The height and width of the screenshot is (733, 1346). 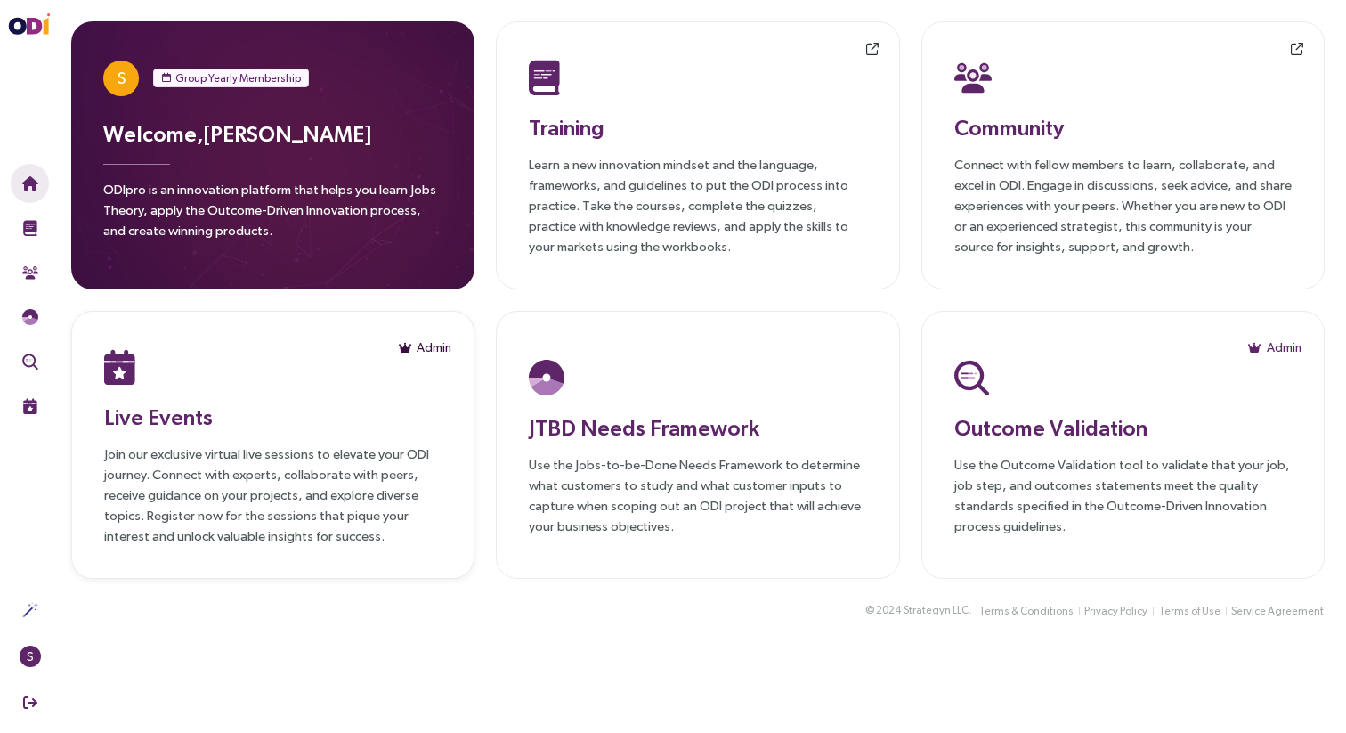 What do you see at coordinates (1123, 205) in the screenshot?
I see `p: Connect with fellow members to learn, collaborate, and excel in ODI. Engage in discussions, seek ...` at bounding box center [1123, 205].